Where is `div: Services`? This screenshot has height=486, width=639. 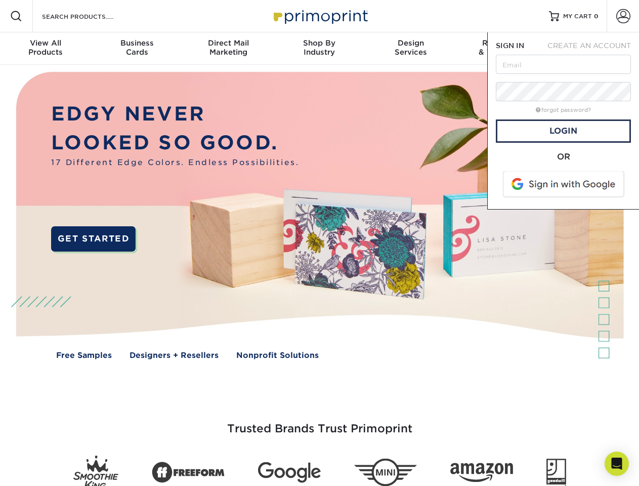
div: Services is located at coordinates (411, 48).